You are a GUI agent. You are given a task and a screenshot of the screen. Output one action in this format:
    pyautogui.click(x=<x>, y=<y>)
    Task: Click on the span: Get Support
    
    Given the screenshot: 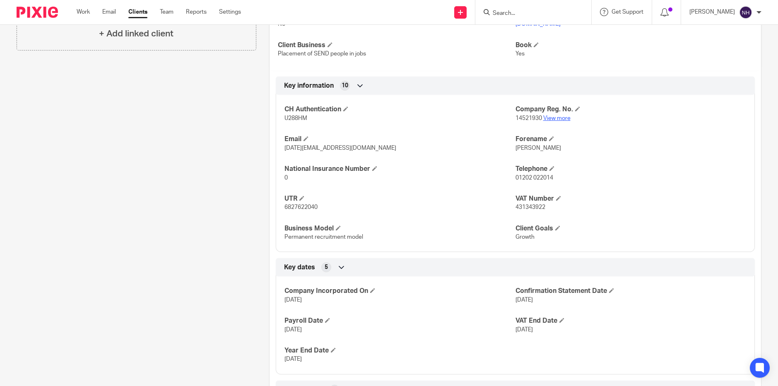 What is the action you would take?
    pyautogui.click(x=627, y=12)
    